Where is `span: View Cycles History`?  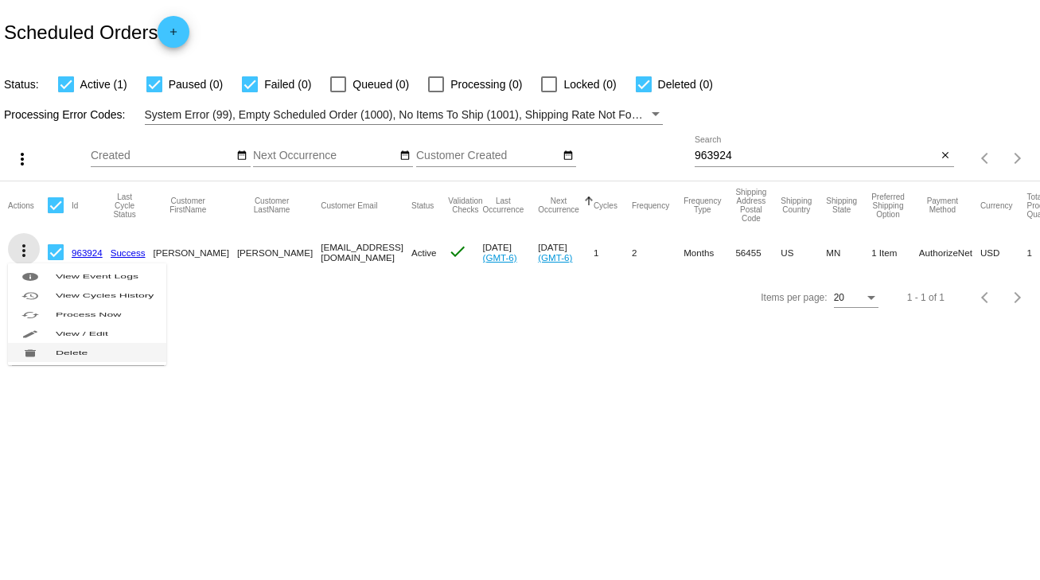
span: View Cycles History is located at coordinates (104, 295).